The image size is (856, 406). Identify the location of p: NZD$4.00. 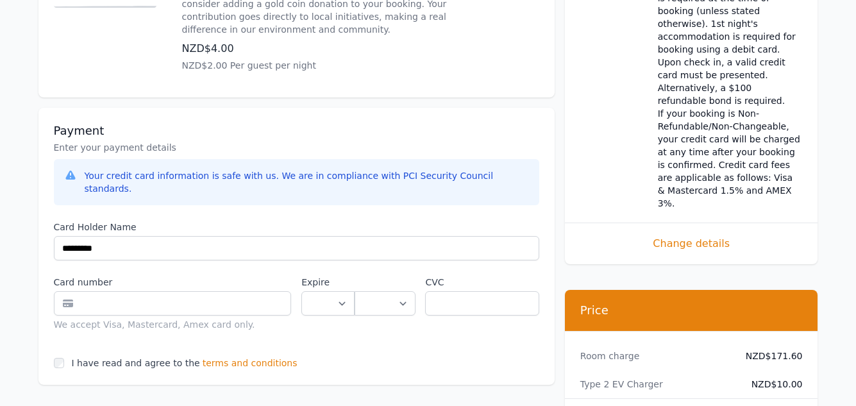
(320, 49).